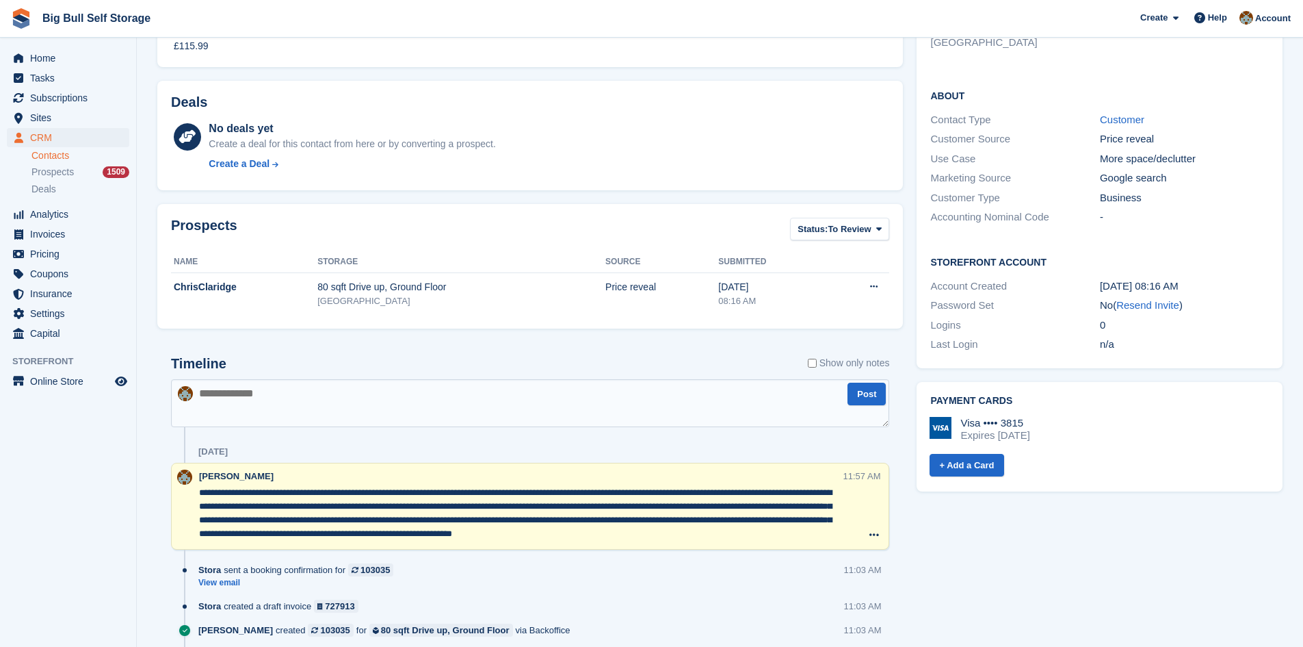 This screenshot has width=1303, height=647. Describe the element at coordinates (53, 172) in the screenshot. I see `span: Prospects` at that location.